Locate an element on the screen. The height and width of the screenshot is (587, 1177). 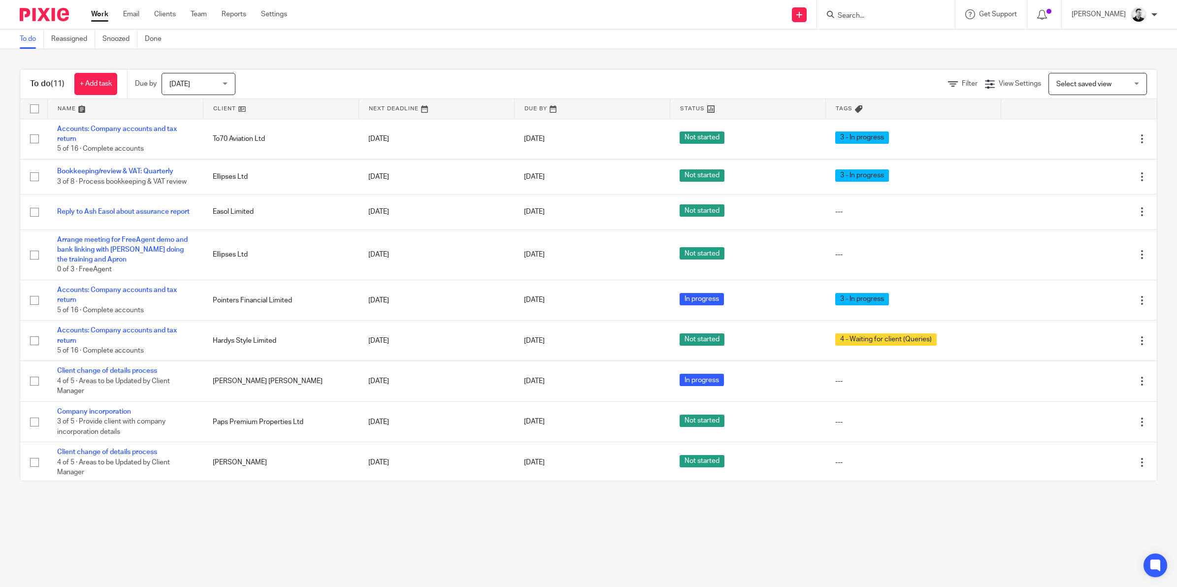
span: 4 - Waiting for client (Queries) is located at coordinates (886, 339).